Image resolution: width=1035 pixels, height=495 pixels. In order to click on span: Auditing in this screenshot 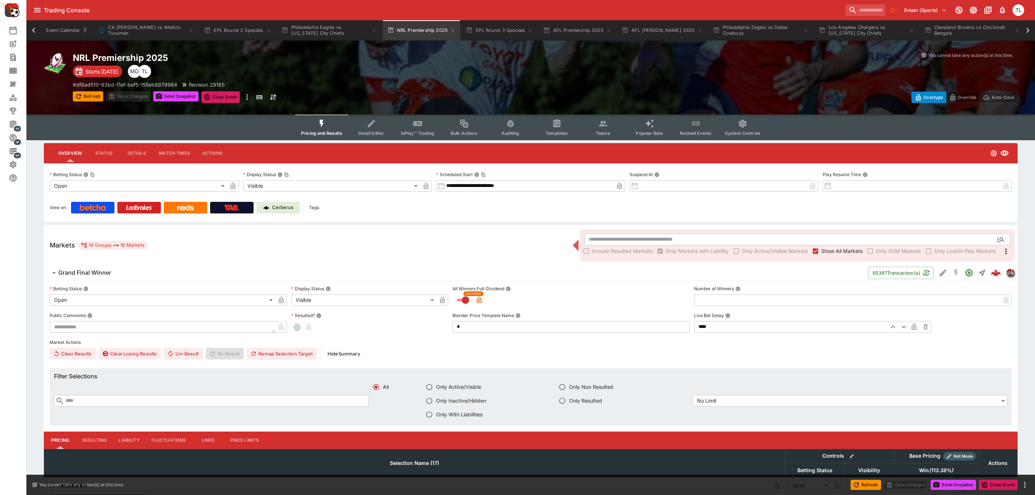, I will do `click(510, 133)`.